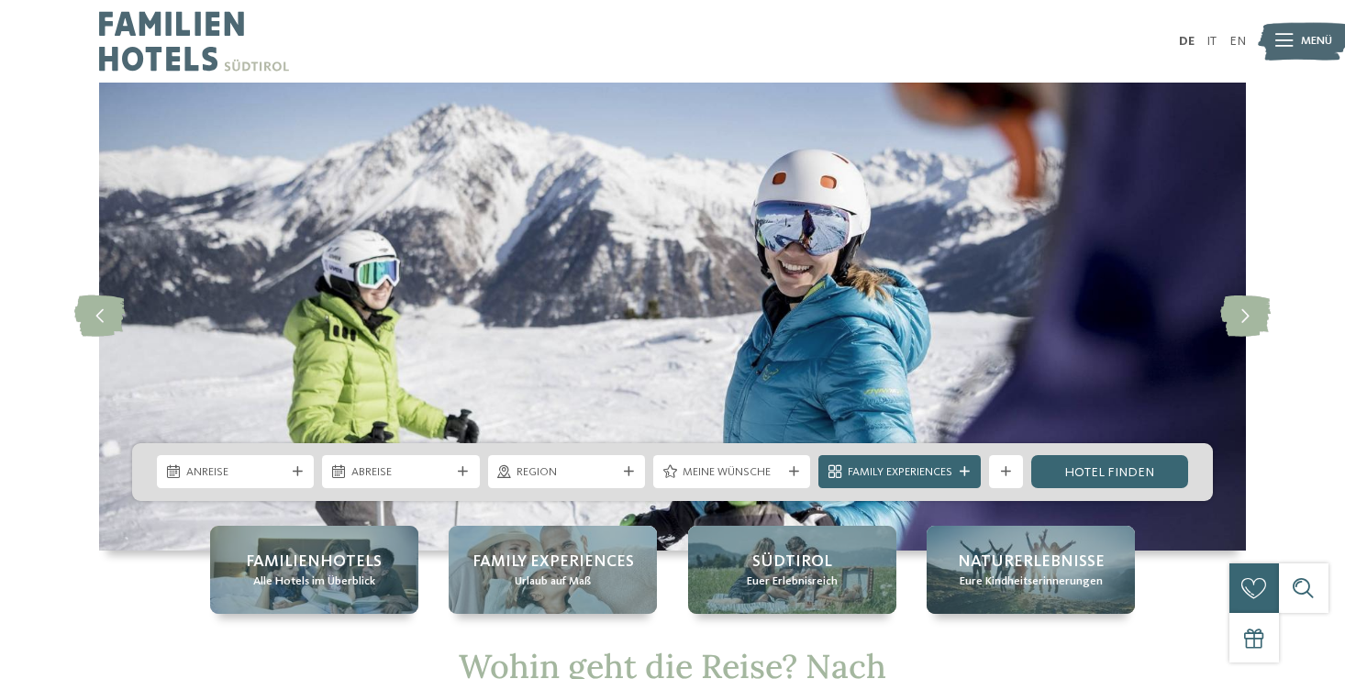 This screenshot has height=679, width=1345. Describe the element at coordinates (1211, 41) in the screenshot. I see `a: IT` at that location.